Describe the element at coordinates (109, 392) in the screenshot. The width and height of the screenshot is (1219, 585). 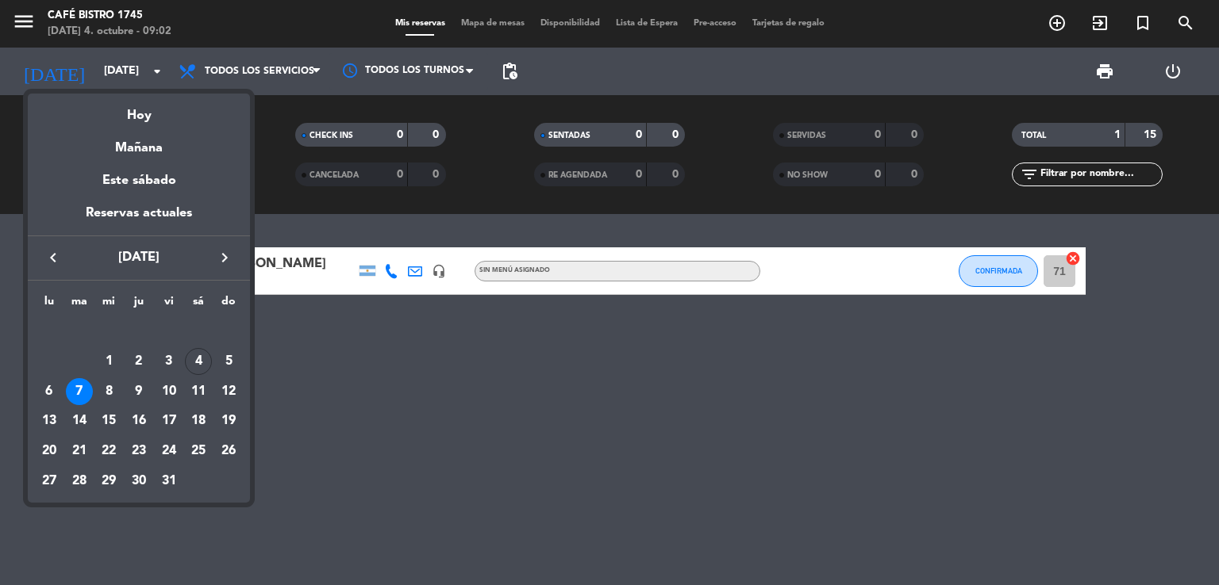
I see `td: 8 de octubre de 2025` at that location.